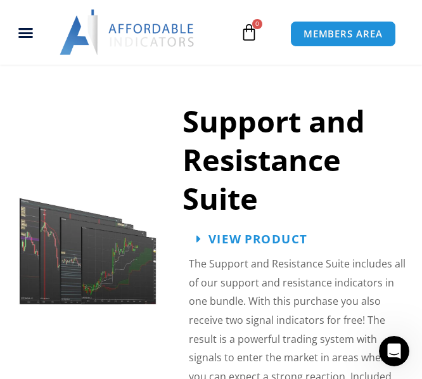 This screenshot has height=379, width=422. Describe the element at coordinates (274, 160) in the screenshot. I see `a: Support and Resistance Suite` at that location.